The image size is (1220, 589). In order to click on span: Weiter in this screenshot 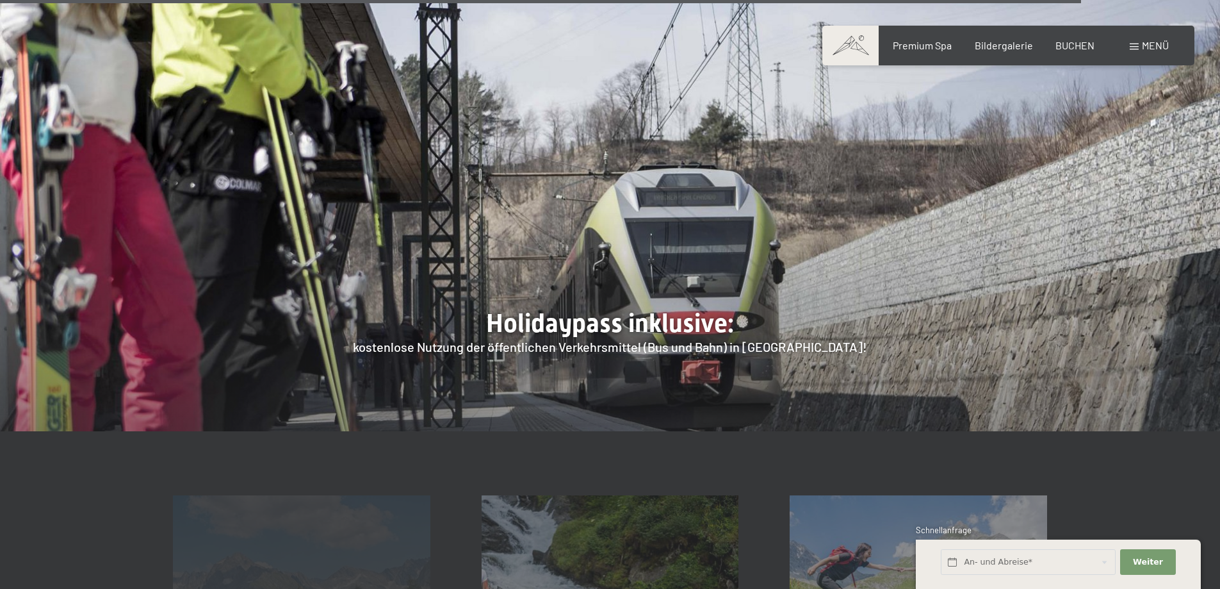, I will do `click(1148, 562)`.